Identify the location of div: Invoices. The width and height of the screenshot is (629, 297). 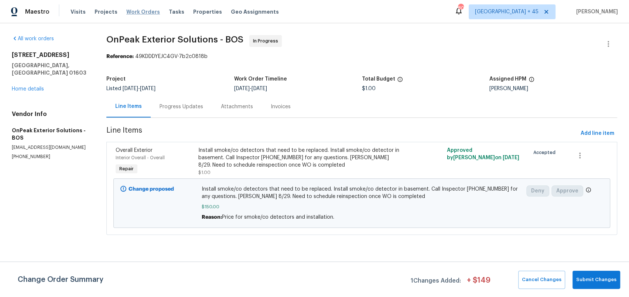
(281, 107).